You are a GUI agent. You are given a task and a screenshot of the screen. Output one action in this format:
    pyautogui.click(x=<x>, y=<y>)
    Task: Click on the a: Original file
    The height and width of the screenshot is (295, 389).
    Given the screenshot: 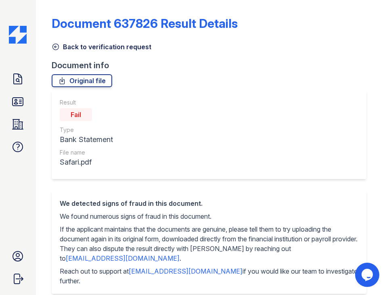 What is the action you would take?
    pyautogui.click(x=82, y=81)
    